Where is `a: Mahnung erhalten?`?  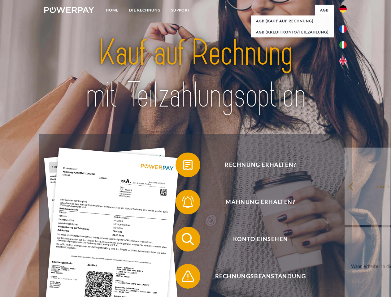 a: Mahnung erhalten? is located at coordinates (256, 202).